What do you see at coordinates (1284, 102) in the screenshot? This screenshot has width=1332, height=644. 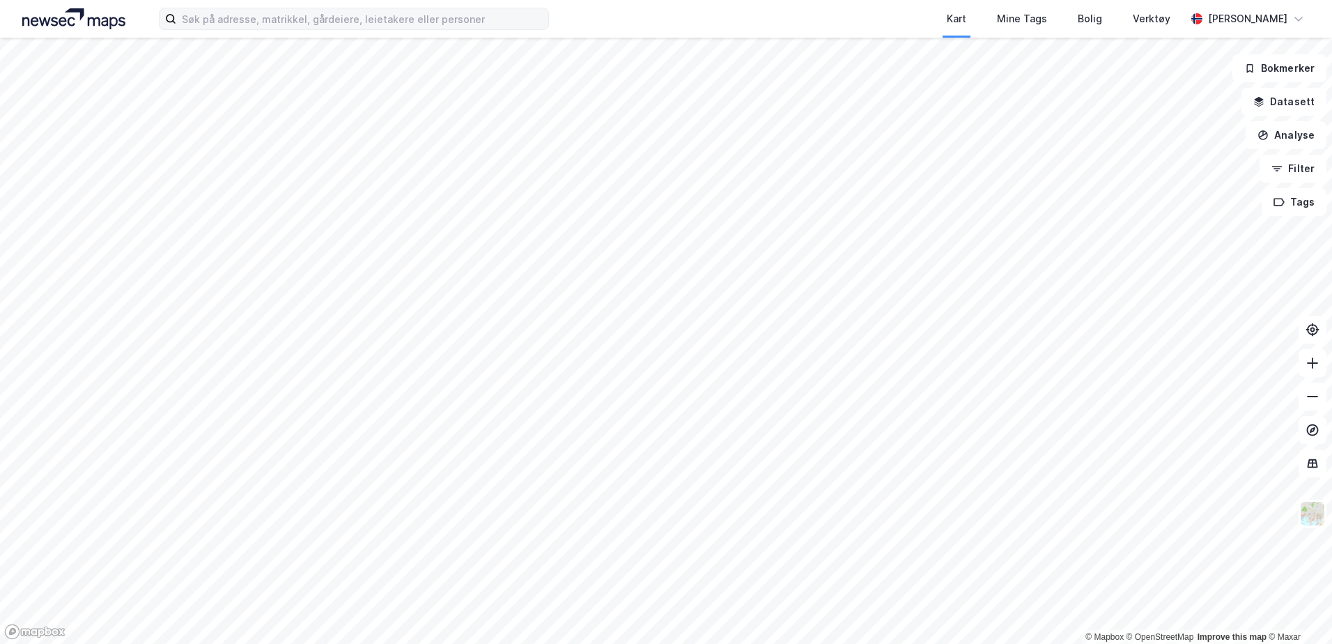 I see `button: Datasett` at bounding box center [1284, 102].